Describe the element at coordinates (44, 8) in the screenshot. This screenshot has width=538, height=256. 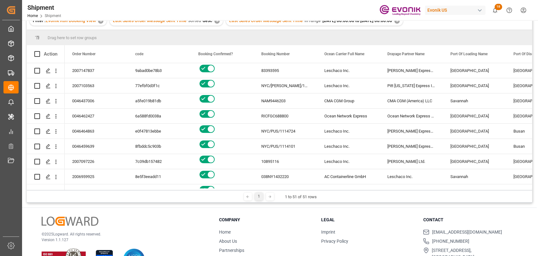
I see `div: Shipment` at that location.